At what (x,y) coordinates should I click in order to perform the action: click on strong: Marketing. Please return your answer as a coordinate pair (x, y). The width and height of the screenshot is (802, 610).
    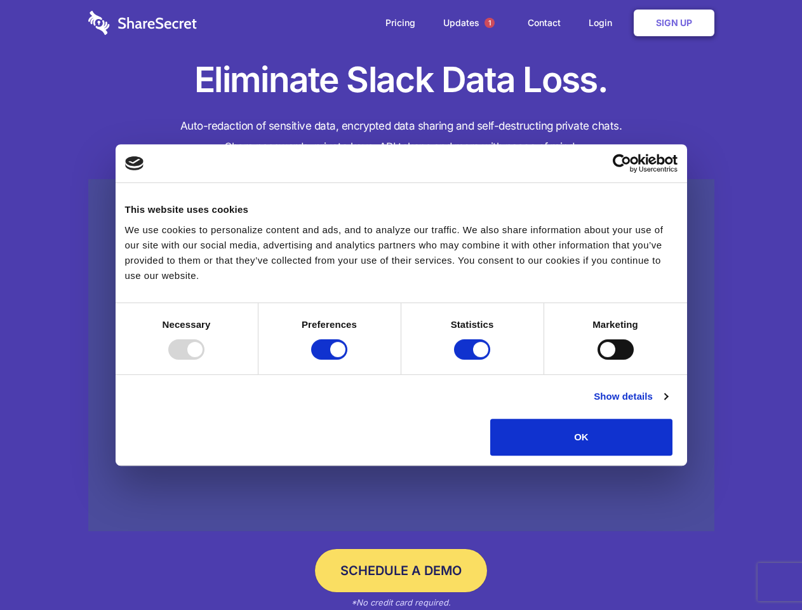
    Looking at the image, I should click on (616, 324).